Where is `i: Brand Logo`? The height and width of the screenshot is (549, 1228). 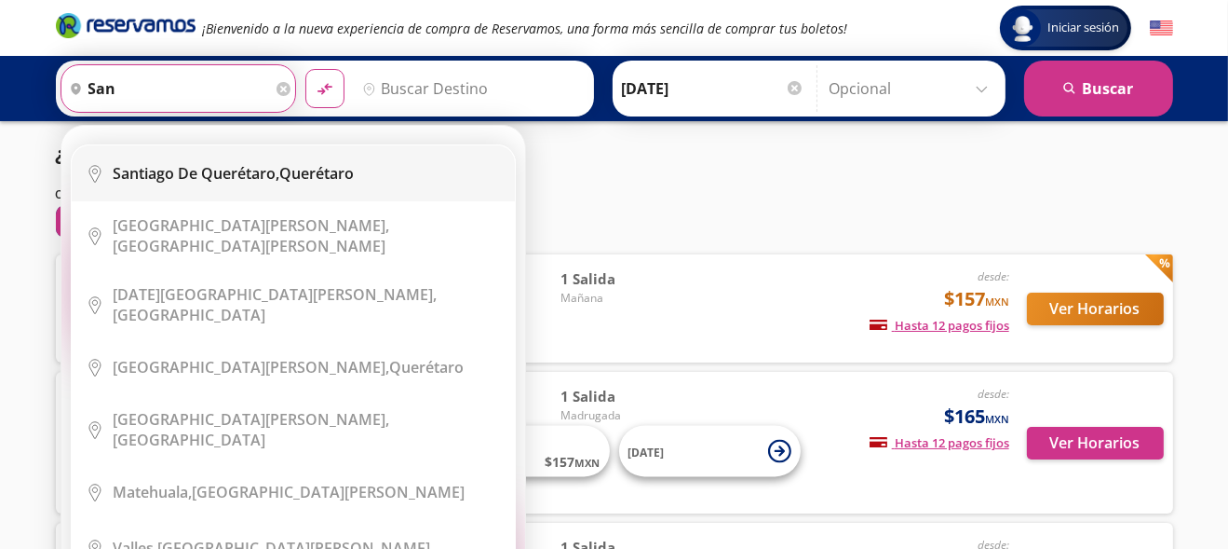 i: Brand Logo is located at coordinates (126, 25).